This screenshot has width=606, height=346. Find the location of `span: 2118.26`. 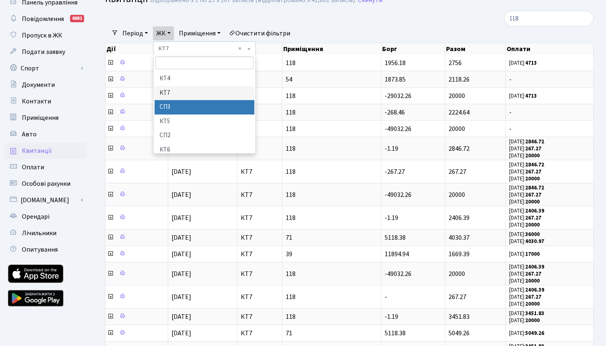

span: 2118.26 is located at coordinates (459, 80).